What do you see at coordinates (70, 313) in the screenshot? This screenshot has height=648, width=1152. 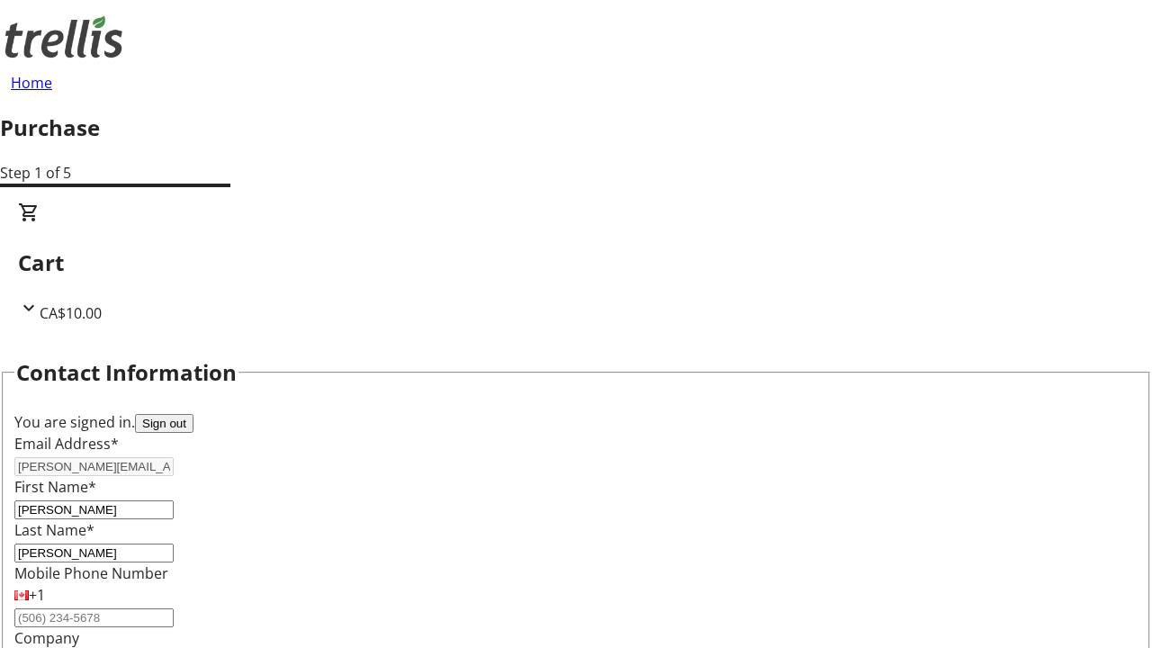 I see `span: CA$10.00` at bounding box center [70, 313].